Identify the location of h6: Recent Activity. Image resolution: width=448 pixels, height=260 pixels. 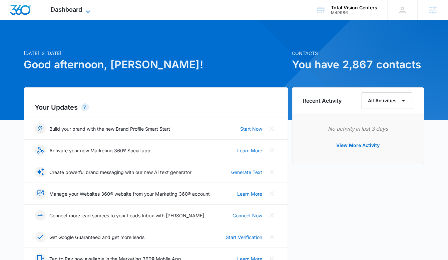
(323, 101).